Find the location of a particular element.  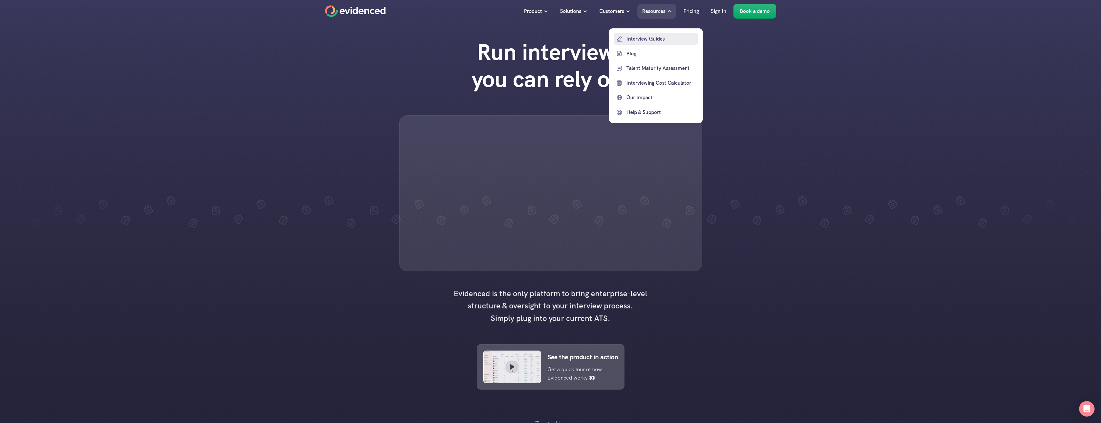

a: Interview Guides is located at coordinates (656, 39).